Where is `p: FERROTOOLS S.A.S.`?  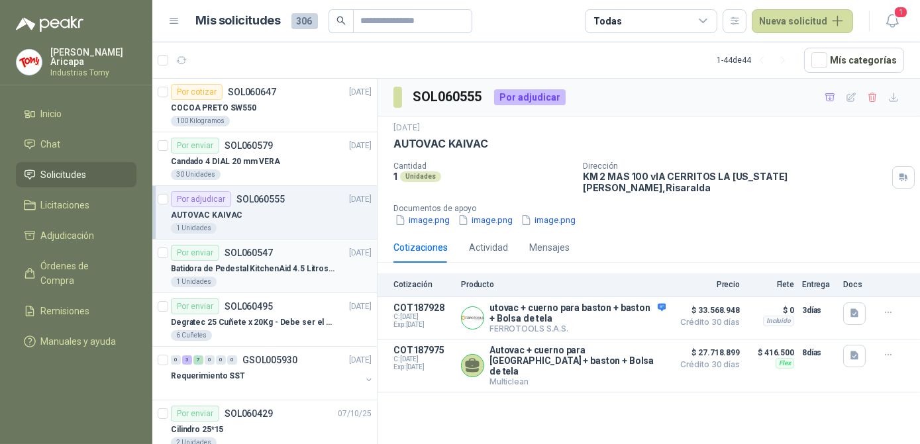
p: FERROTOOLS S.A.S. is located at coordinates (577, 328).